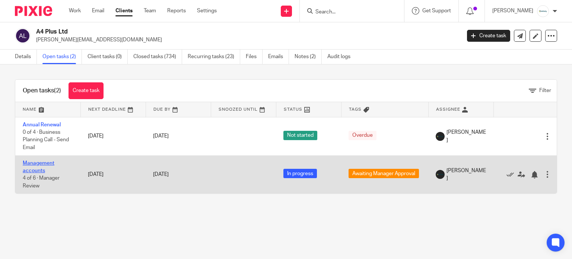 Image resolution: width=572 pixels, height=259 pixels. What do you see at coordinates (293, 109) in the screenshot?
I see `span: Status` at bounding box center [293, 109].